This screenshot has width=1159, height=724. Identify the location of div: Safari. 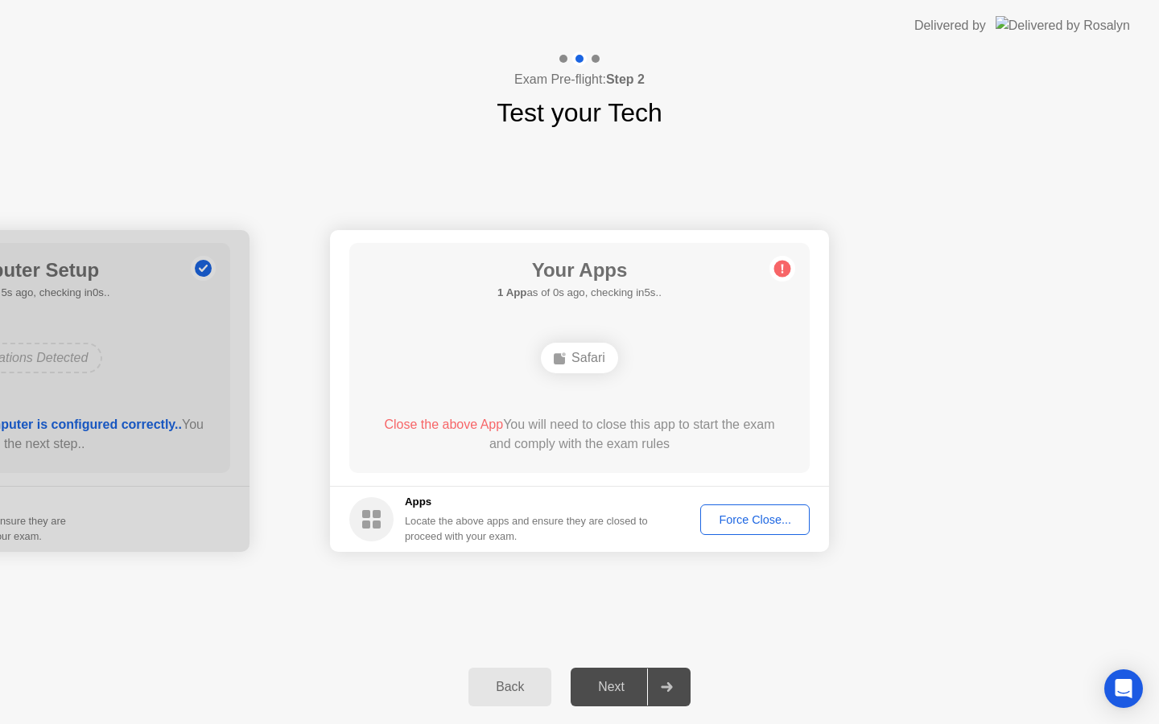
(580, 358).